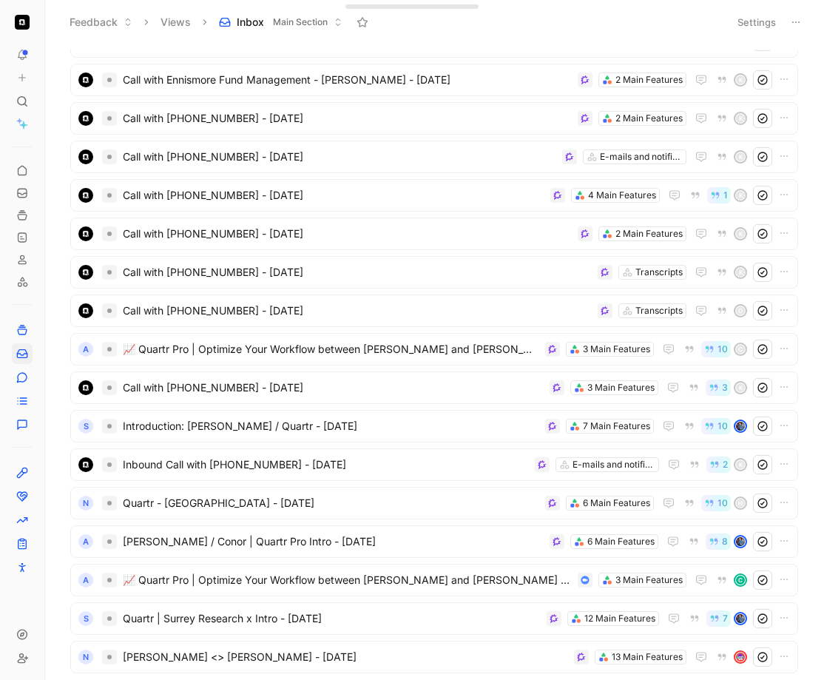 This screenshot has height=680, width=824. Describe the element at coordinates (101, 22) in the screenshot. I see `button: Feedback` at that location.